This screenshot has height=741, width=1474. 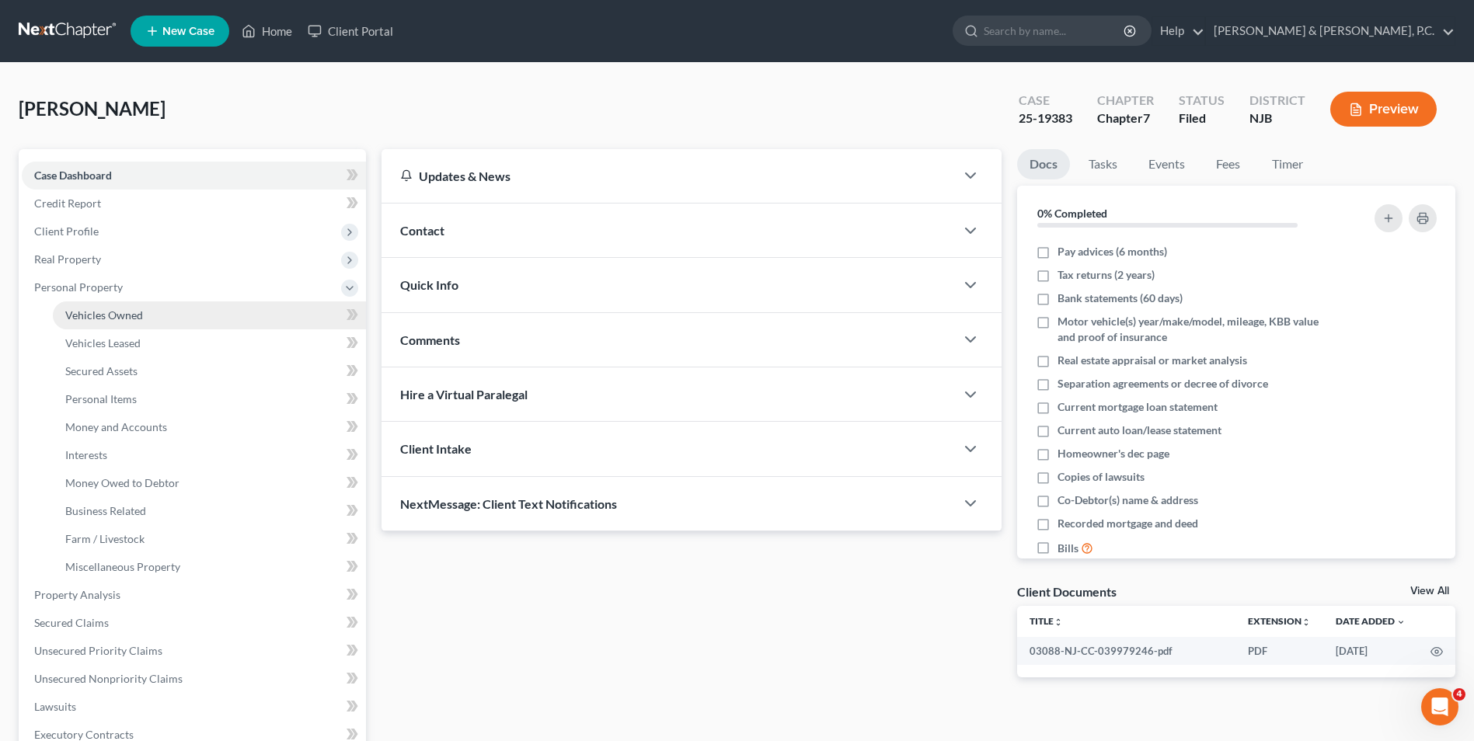 I want to click on a: Money Owed to Debtor, so click(x=209, y=483).